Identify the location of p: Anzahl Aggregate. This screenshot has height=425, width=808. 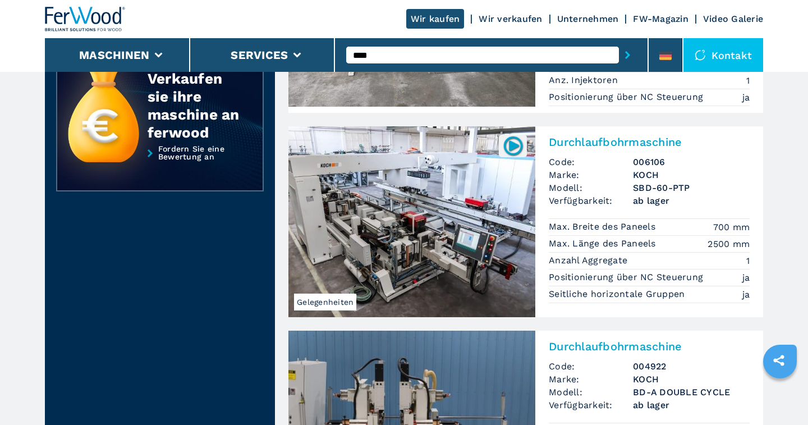
(589, 260).